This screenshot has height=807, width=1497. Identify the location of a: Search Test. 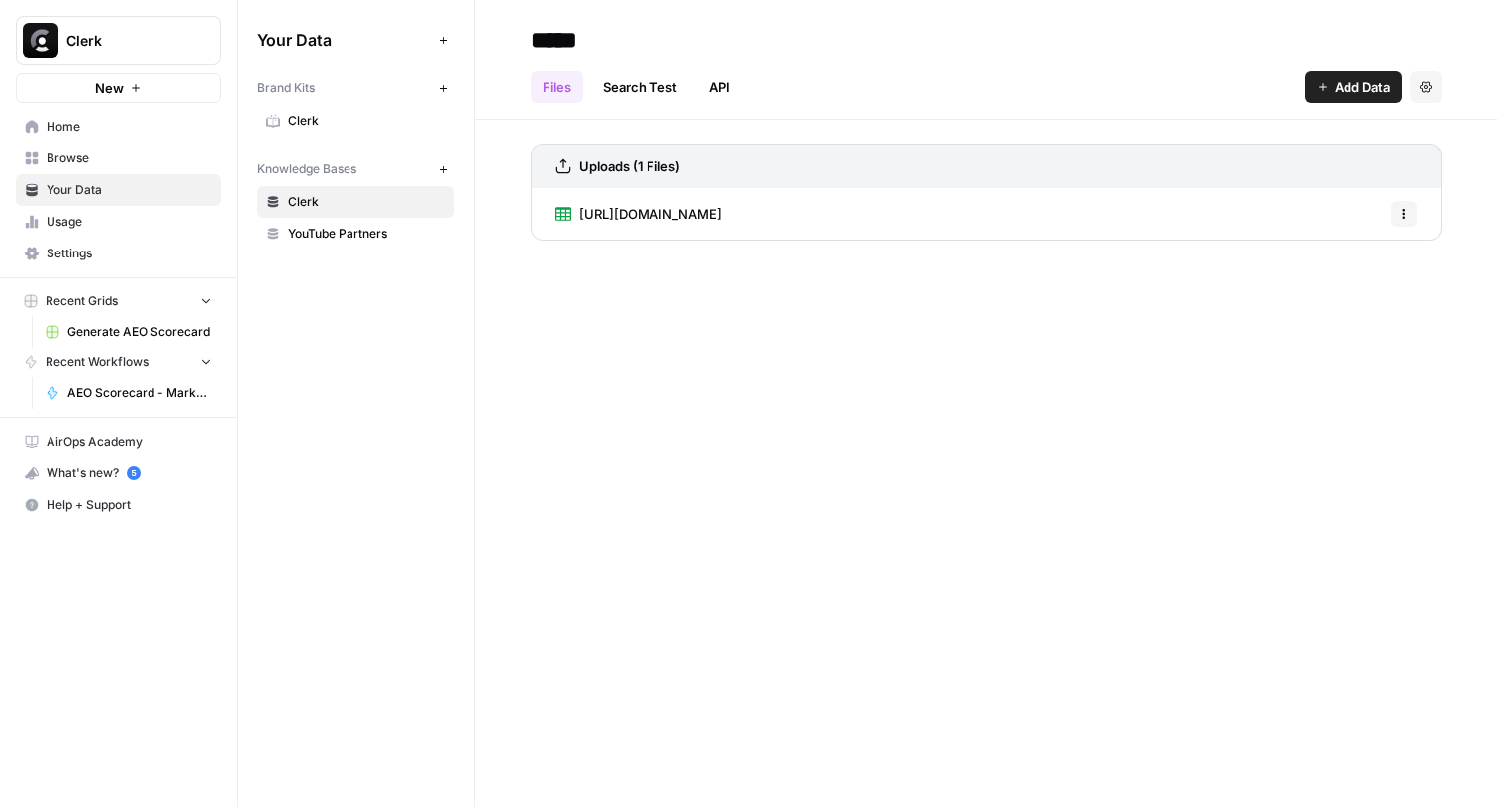
(640, 87).